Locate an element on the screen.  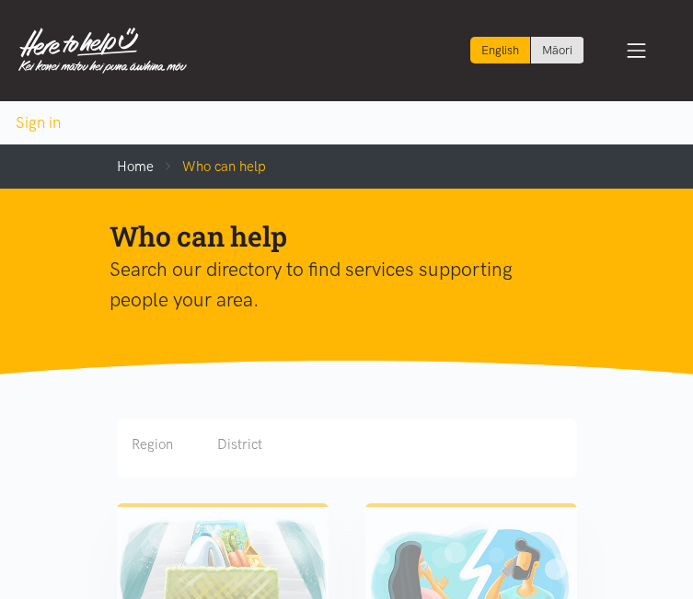
a: Home is located at coordinates (135, 167).